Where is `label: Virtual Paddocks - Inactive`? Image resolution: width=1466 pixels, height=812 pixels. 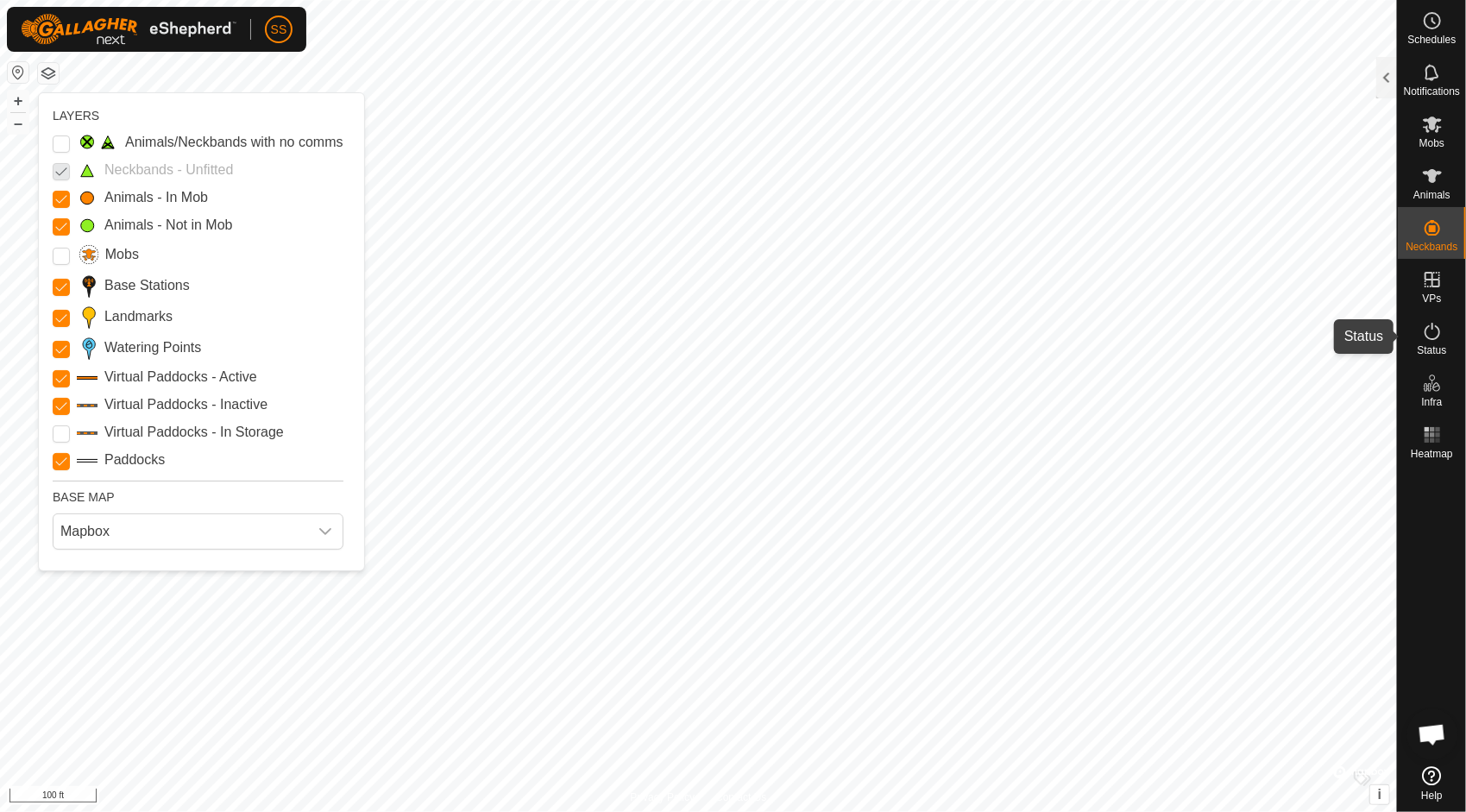 label: Virtual Paddocks - Inactive is located at coordinates (185, 405).